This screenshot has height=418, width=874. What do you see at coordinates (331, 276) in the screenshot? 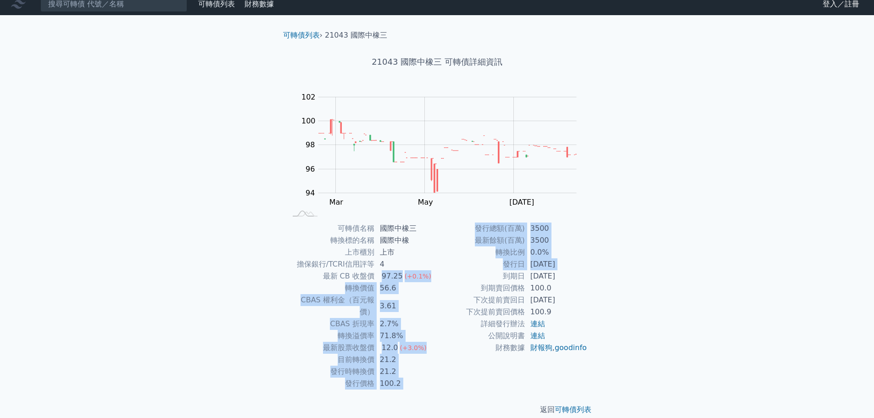
I see `td: 最新 CB 收盤價` at bounding box center [331, 276].